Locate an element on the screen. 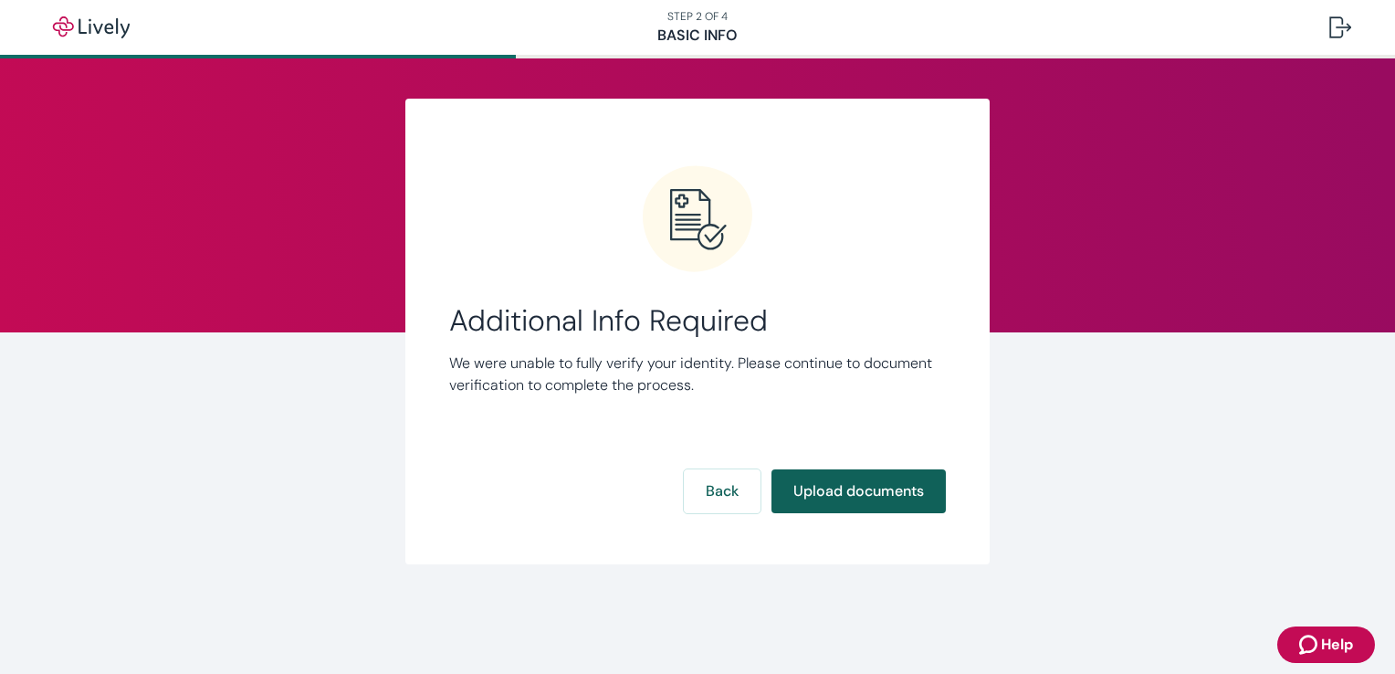  p: We were unable to fully verify your identity. Please continue to document verification to complet... is located at coordinates (698, 374).